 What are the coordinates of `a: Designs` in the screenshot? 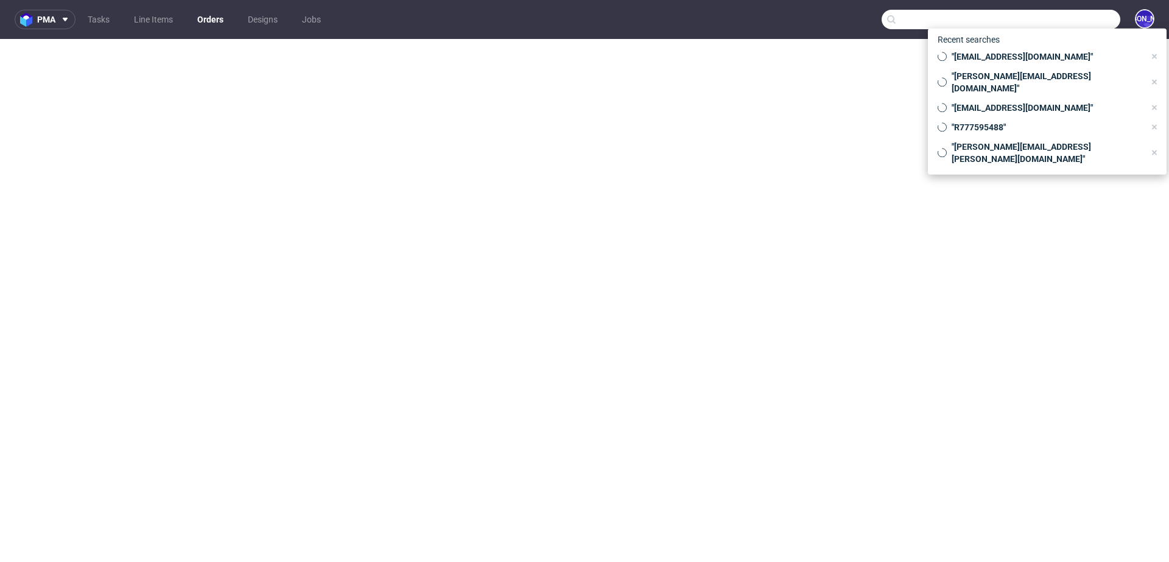 It's located at (262, 19).